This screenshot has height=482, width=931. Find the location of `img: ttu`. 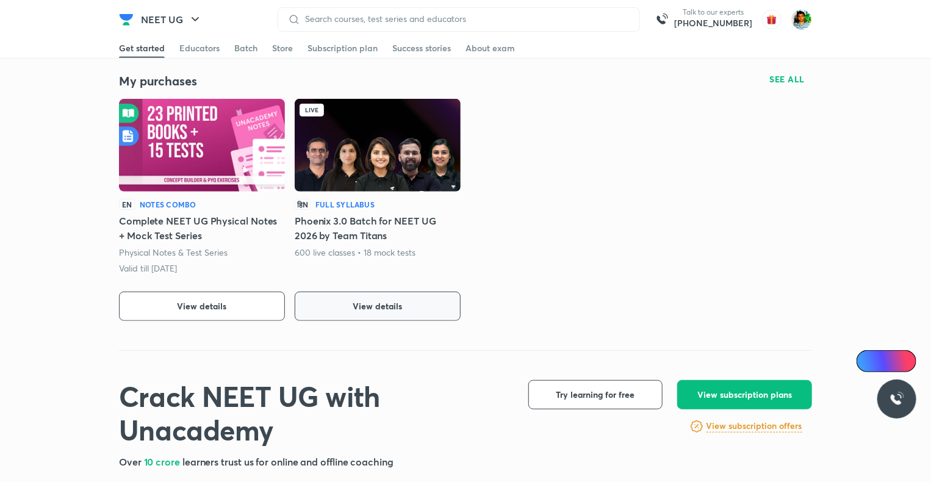

img: ttu is located at coordinates (897, 399).